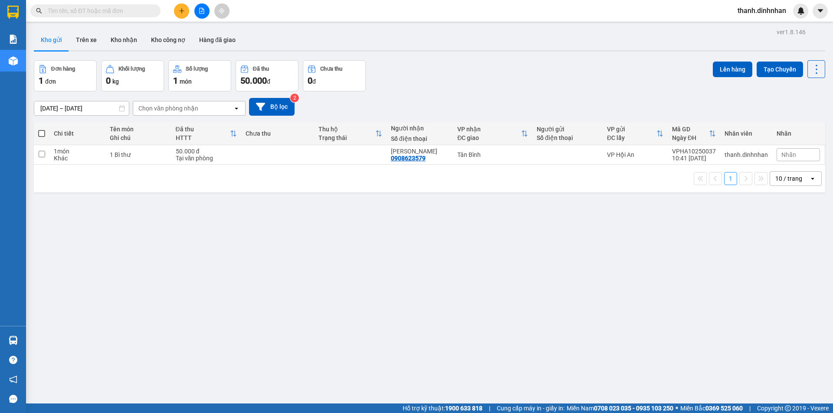  Describe the element at coordinates (217, 40) in the screenshot. I see `button: Hàng đã giao` at that location.